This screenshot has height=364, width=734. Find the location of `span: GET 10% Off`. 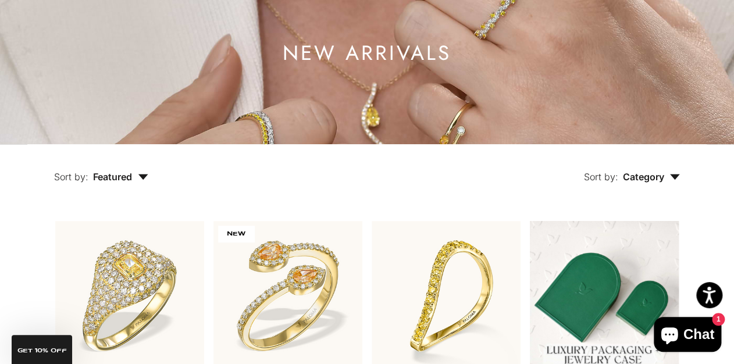

span: GET 10% Off is located at coordinates (42, 351).